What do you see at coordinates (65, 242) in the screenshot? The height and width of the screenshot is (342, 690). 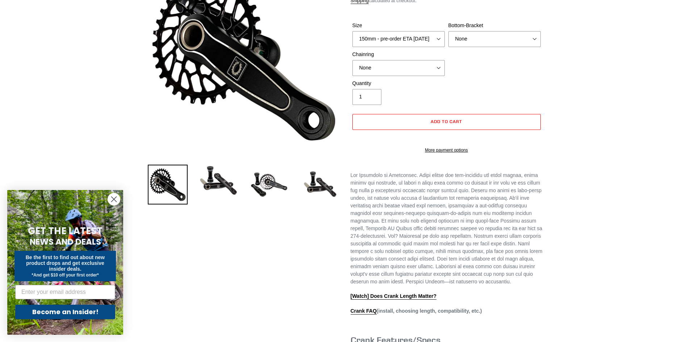 I see `span: NEWS AND DEALS` at bounding box center [65, 242].